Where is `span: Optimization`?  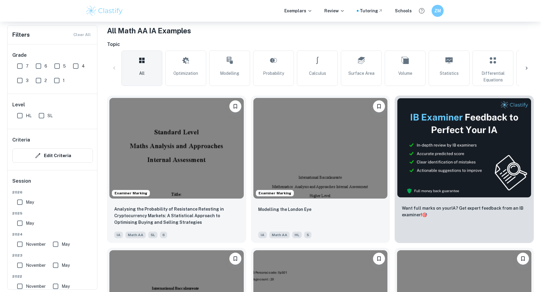
span: Optimization is located at coordinates (186, 73).